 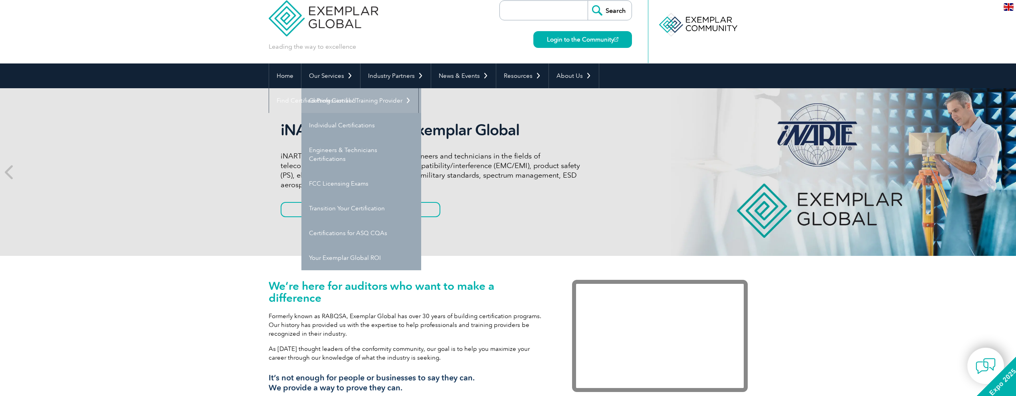 What do you see at coordinates (430, 170) in the screenshot?
I see `p: iNARTE certifications are for qualified engineers and technicians in the fields of telecommunicat...` at bounding box center [430, 170].